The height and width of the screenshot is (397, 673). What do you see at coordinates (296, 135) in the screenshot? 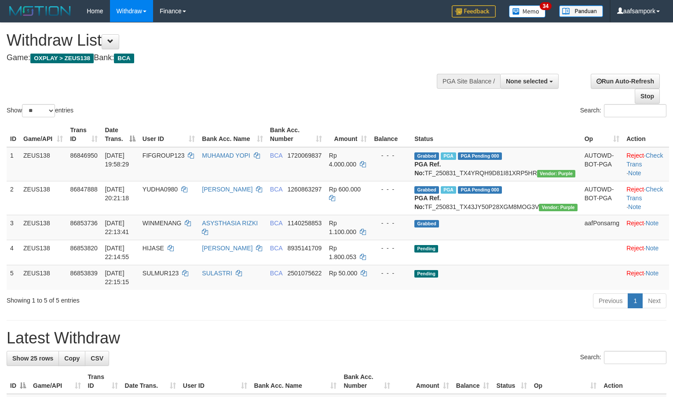
I see `th: Bank Acc. Number: activate to sort column ascending` at bounding box center [296, 135].